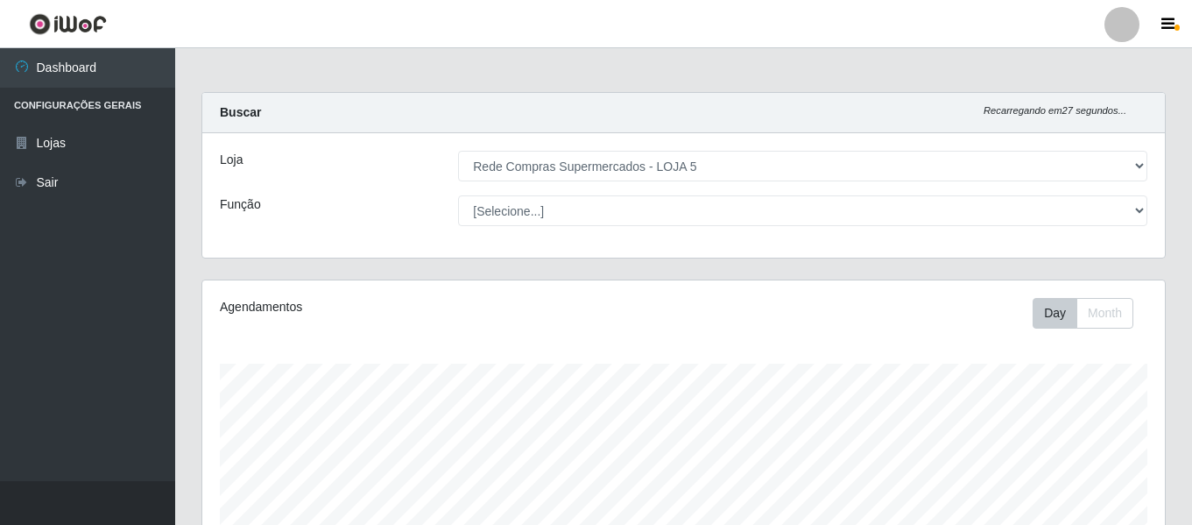 The height and width of the screenshot is (525, 1192). Describe the element at coordinates (231, 159) in the screenshot. I see `label: Loja` at that location.